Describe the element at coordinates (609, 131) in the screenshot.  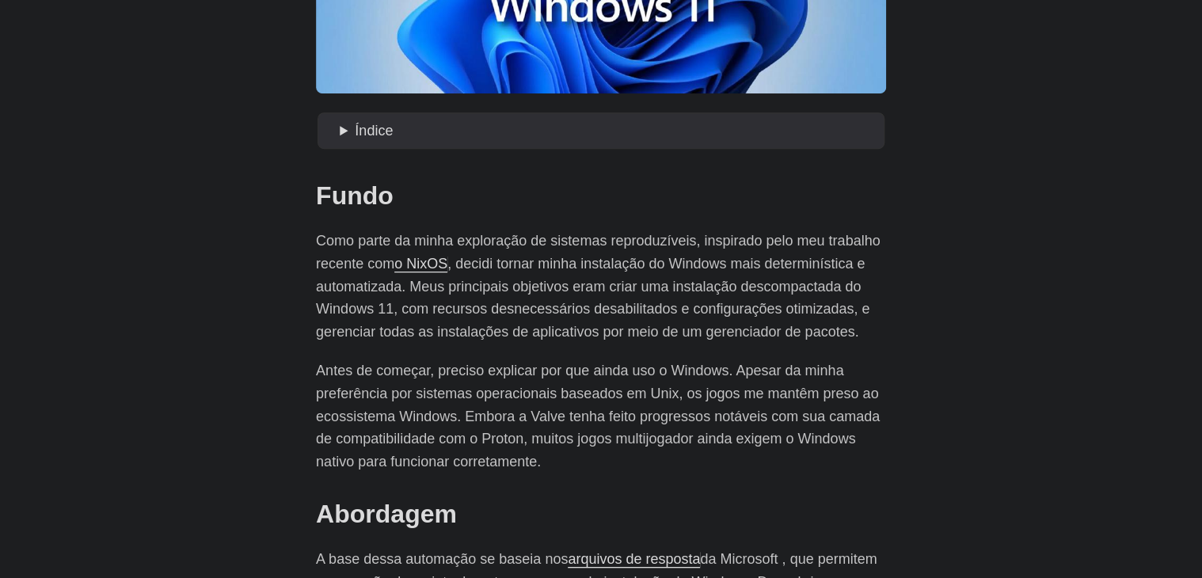
I see `summary: Índice` at that location.